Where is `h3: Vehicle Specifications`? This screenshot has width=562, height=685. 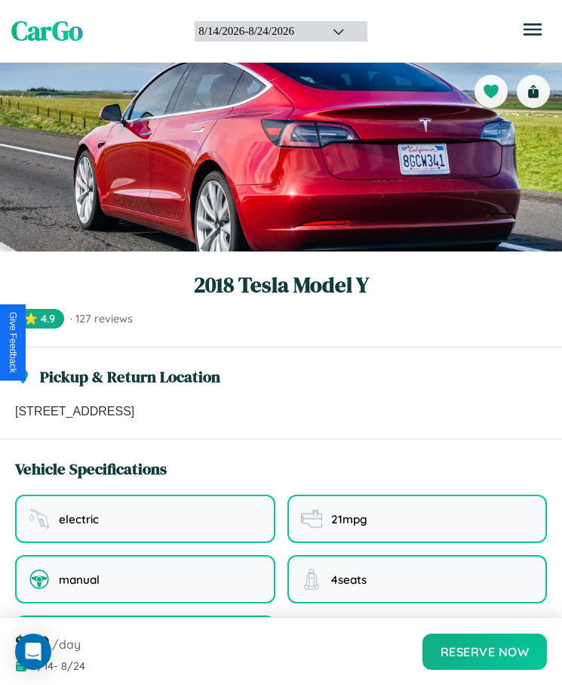 h3: Vehicle Specifications is located at coordinates (91, 468).